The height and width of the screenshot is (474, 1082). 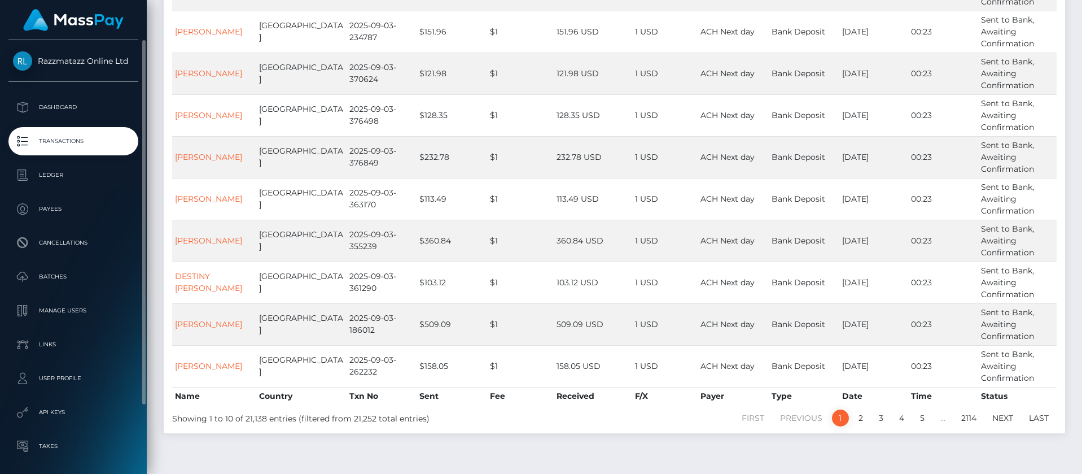 I want to click on a: Next, so click(x=1002, y=418).